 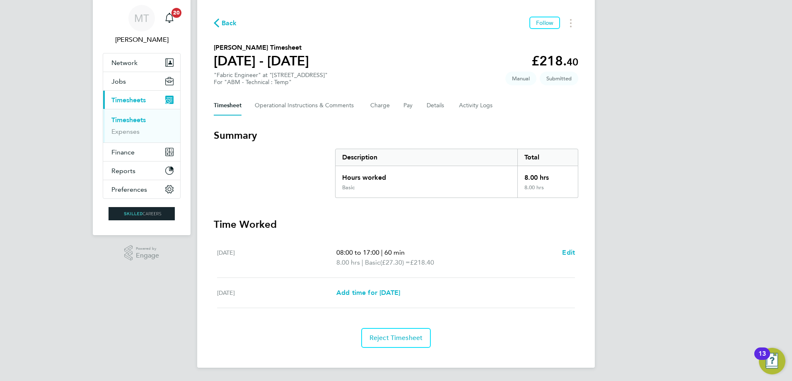 What do you see at coordinates (394, 252) in the screenshot?
I see `span: 60 min` at bounding box center [394, 252].